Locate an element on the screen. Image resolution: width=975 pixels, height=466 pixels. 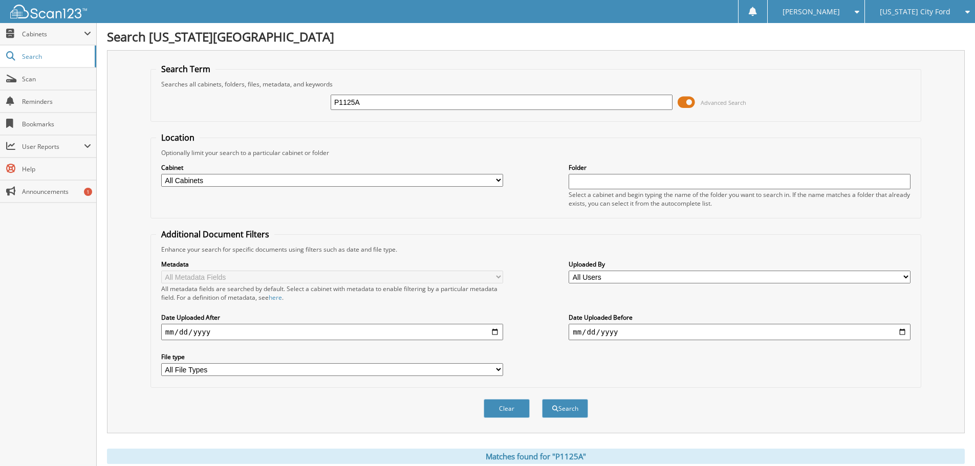
span: Scan is located at coordinates (56, 79).